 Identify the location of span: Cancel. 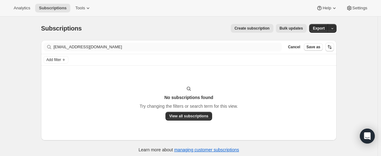
(294, 47).